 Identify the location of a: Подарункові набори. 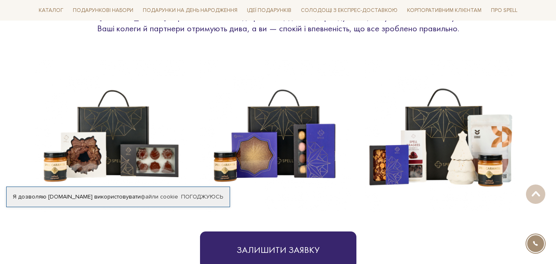
(103, 10).